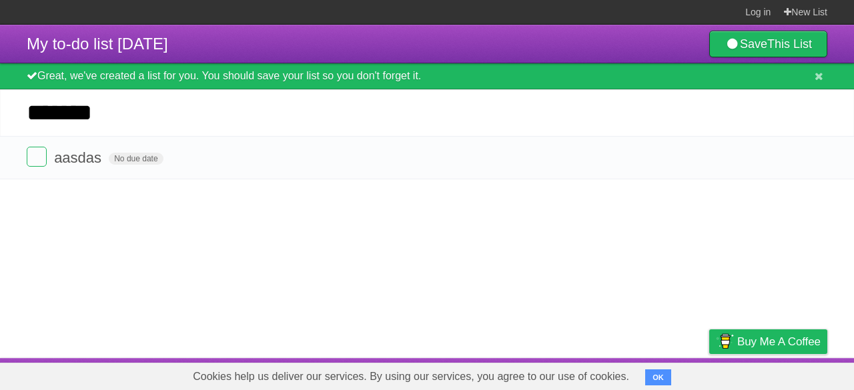 The height and width of the screenshot is (390, 854). What do you see at coordinates (37, 157) in the screenshot?
I see `label: Done` at bounding box center [37, 157].